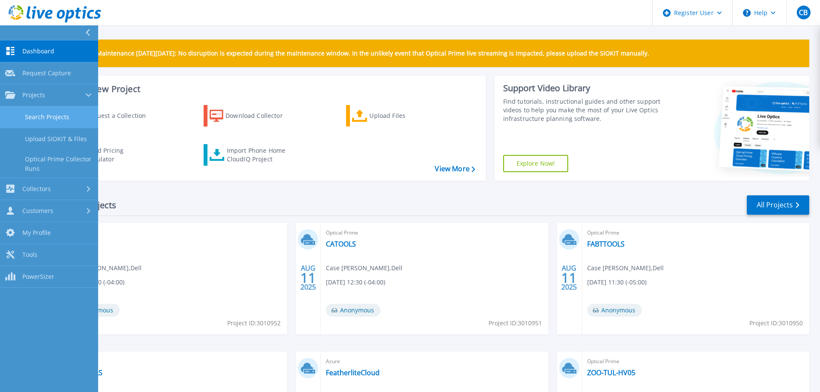 The height and width of the screenshot is (392, 820). I want to click on div: Import Phone Home CloudIQ Project, so click(260, 155).